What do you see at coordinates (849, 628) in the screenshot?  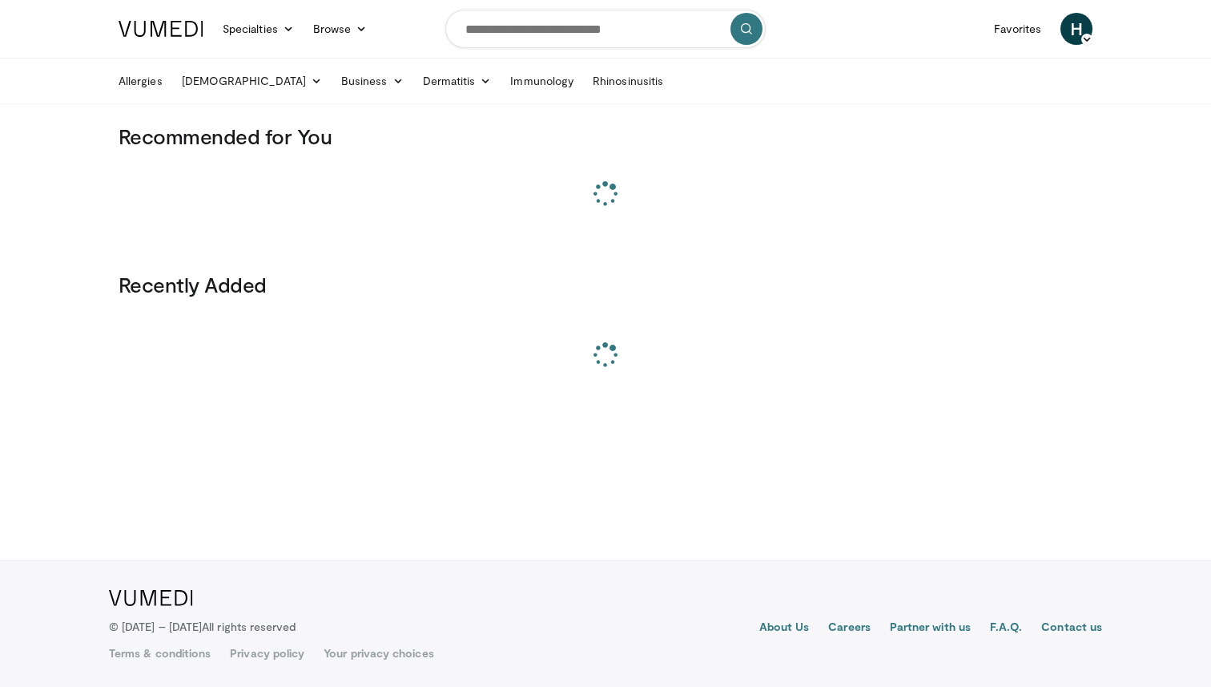 I see `a: Careers` at bounding box center [849, 628].